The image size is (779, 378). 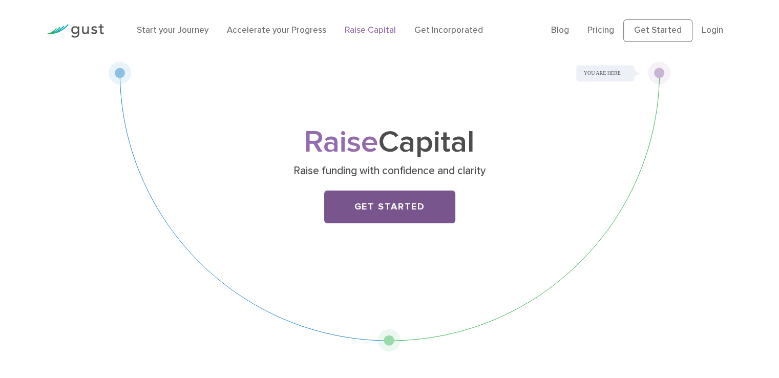 I want to click on img: Gust Logo, so click(x=75, y=31).